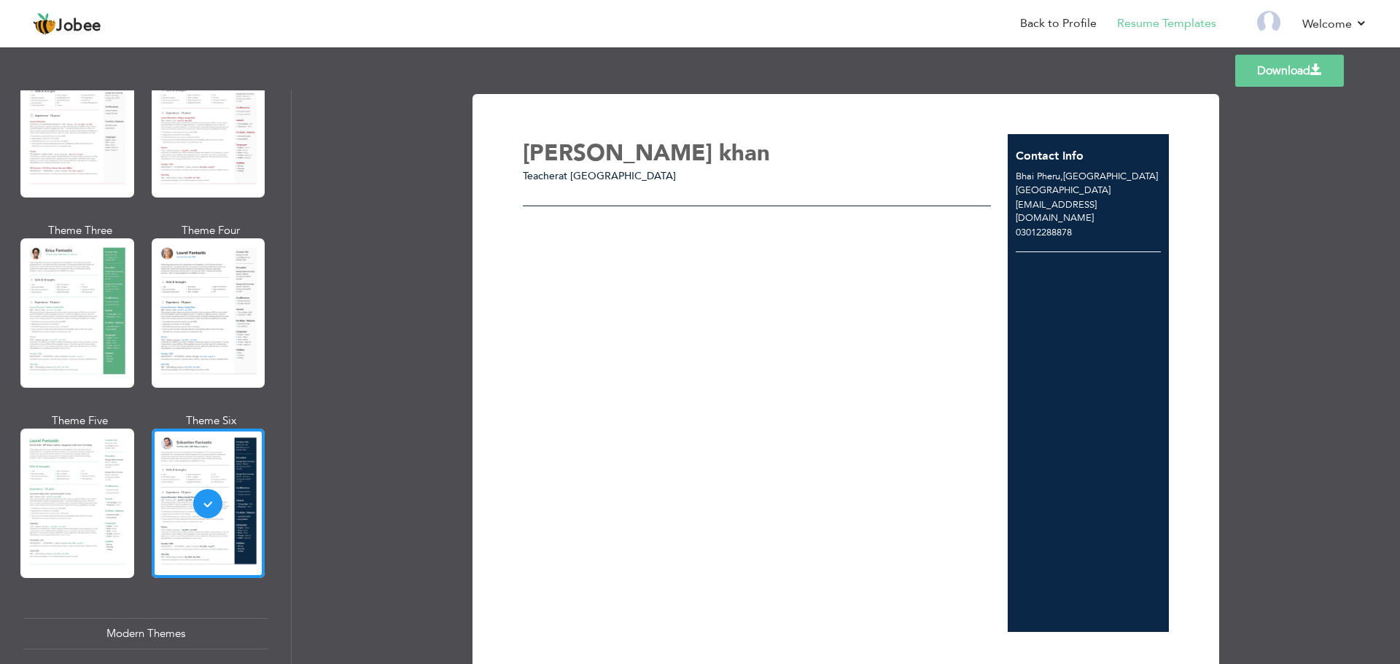 This screenshot has height=664, width=1400. What do you see at coordinates (80, 421) in the screenshot?
I see `div: Theme Five` at bounding box center [80, 421].